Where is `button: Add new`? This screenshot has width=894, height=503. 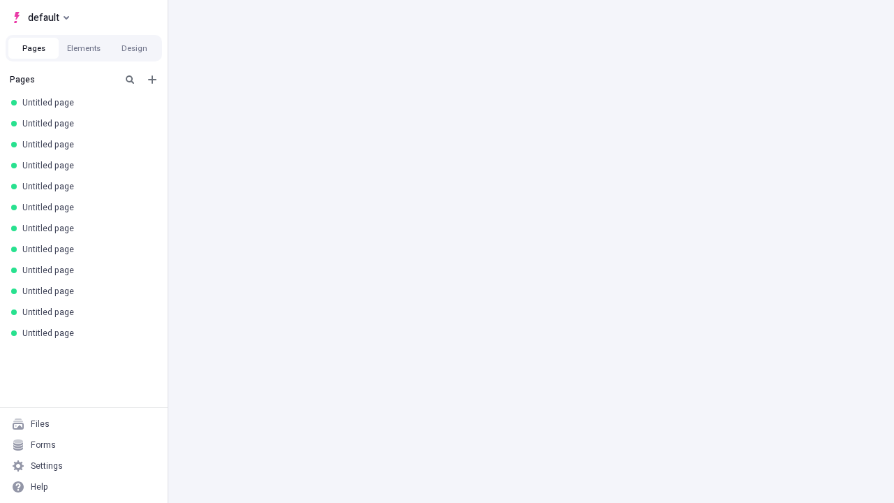
button: Add new is located at coordinates (152, 80).